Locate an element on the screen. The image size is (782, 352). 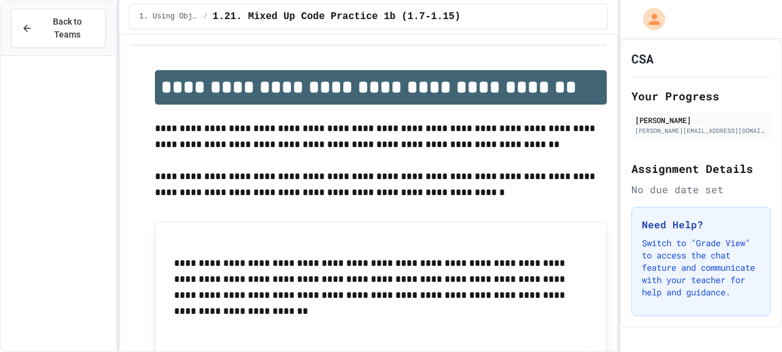
button: Back to Teams is located at coordinates (58, 28).